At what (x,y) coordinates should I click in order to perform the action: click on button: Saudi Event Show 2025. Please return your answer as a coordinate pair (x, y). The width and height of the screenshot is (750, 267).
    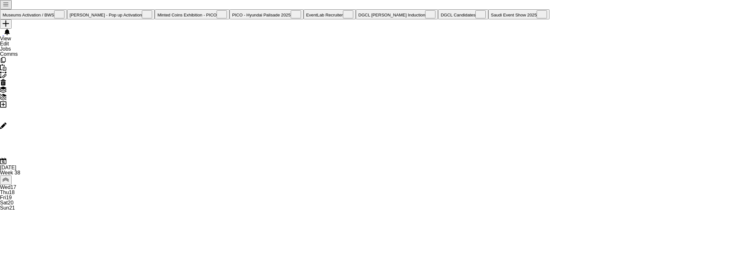
    Looking at the image, I should click on (519, 14).